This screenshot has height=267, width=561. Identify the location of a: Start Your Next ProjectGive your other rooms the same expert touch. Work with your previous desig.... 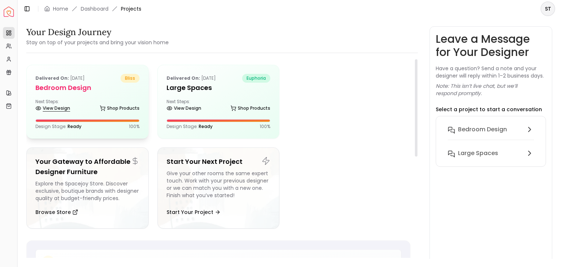
(219, 188).